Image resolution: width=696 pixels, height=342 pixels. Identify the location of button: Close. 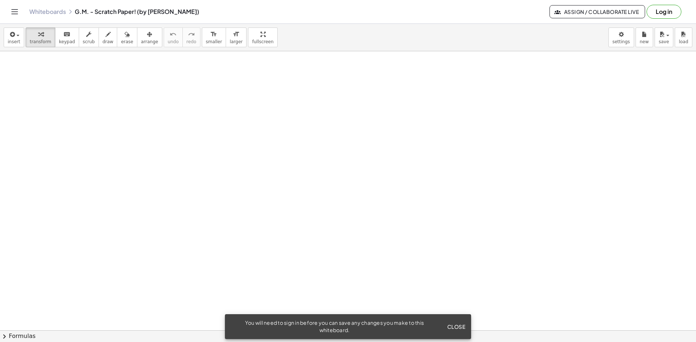
(456, 327).